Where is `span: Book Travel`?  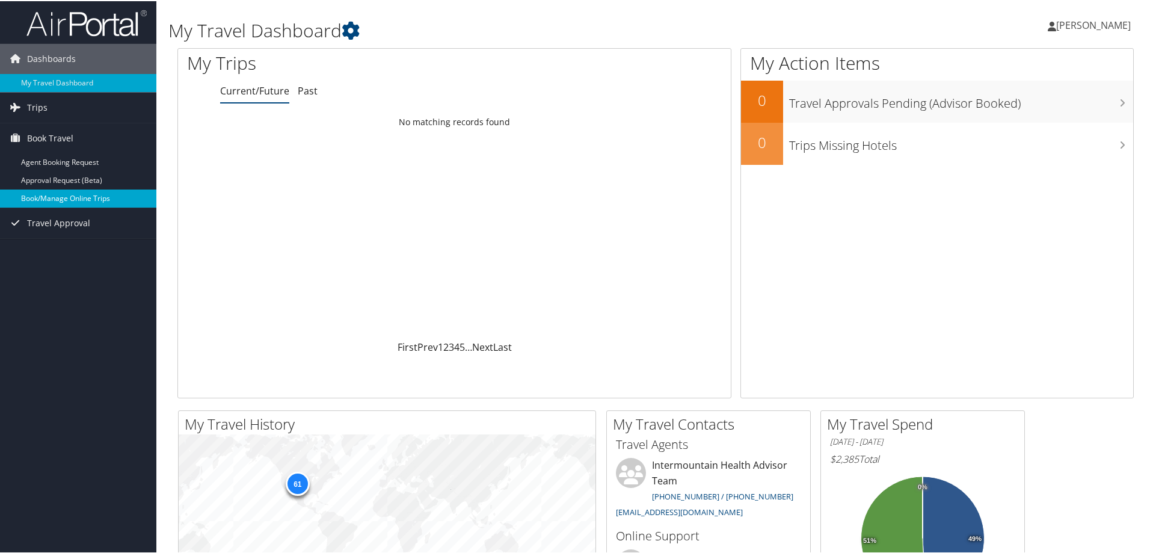 span: Book Travel is located at coordinates (50, 137).